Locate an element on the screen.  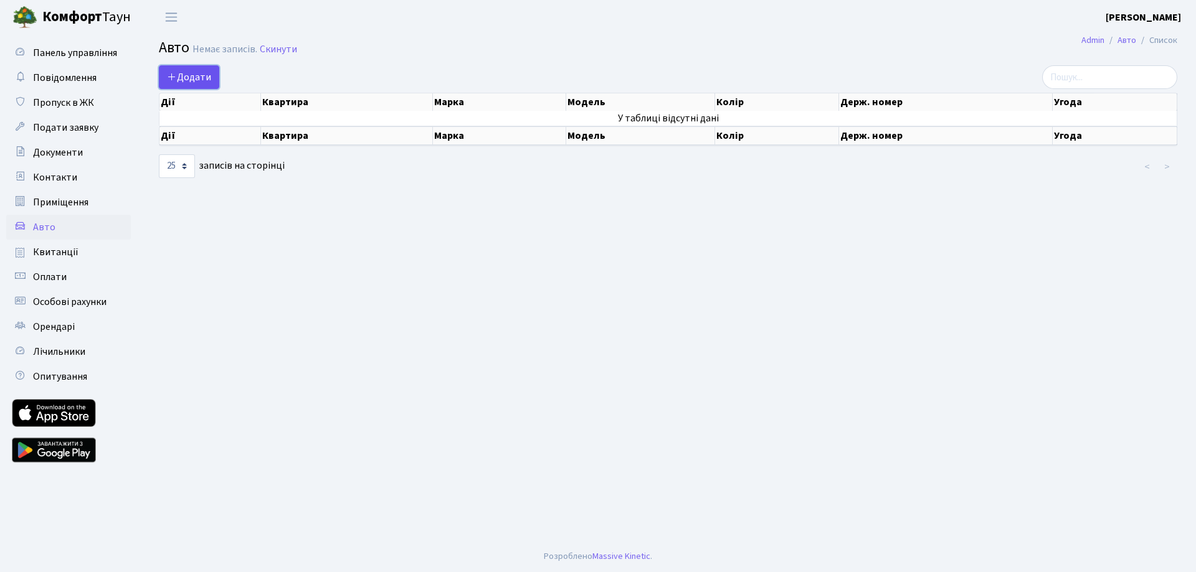
li: Список is located at coordinates (1156, 40).